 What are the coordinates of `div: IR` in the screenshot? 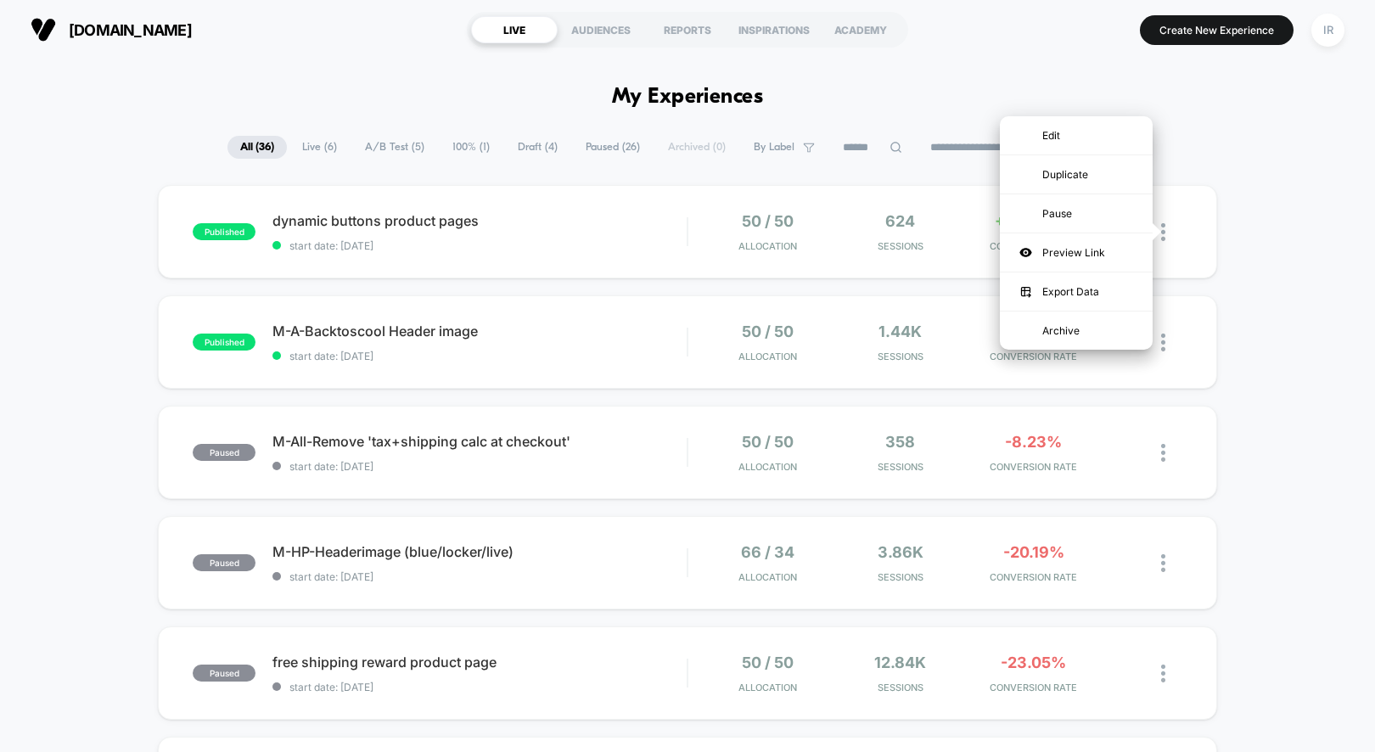 It's located at (1328, 30).